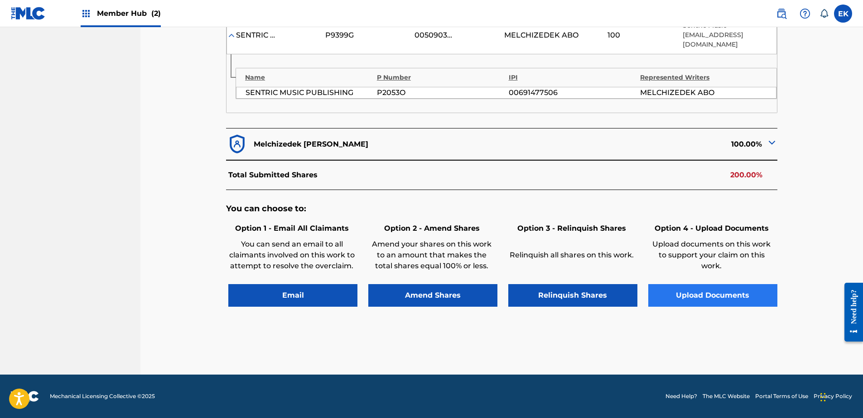 This screenshot has width=863, height=418. I want to click on img: MLC Logo, so click(28, 13).